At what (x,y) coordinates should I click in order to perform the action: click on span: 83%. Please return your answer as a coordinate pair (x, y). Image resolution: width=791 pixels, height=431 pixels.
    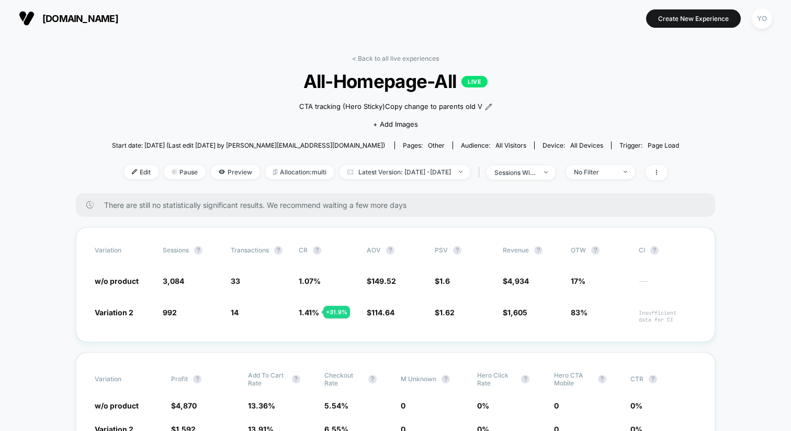
    Looking at the image, I should click on (579, 312).